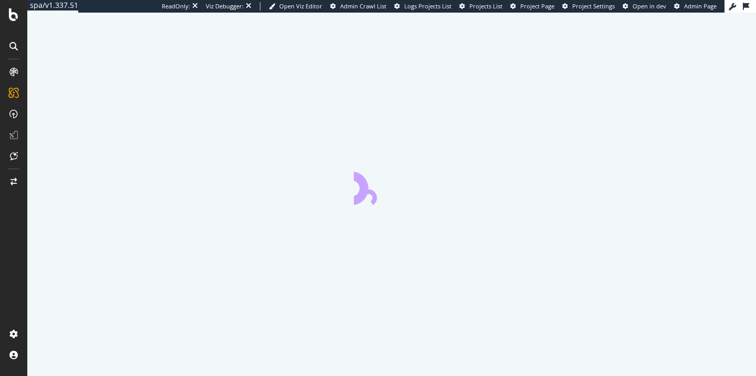 This screenshot has width=756, height=376. What do you see at coordinates (301, 6) in the screenshot?
I see `span: Open Viz Editor` at bounding box center [301, 6].